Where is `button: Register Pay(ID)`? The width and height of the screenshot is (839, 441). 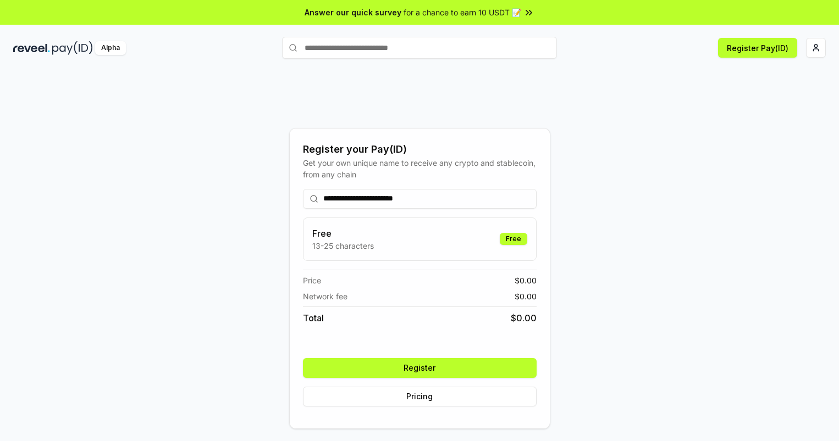
button: Register Pay(ID) is located at coordinates (757, 48).